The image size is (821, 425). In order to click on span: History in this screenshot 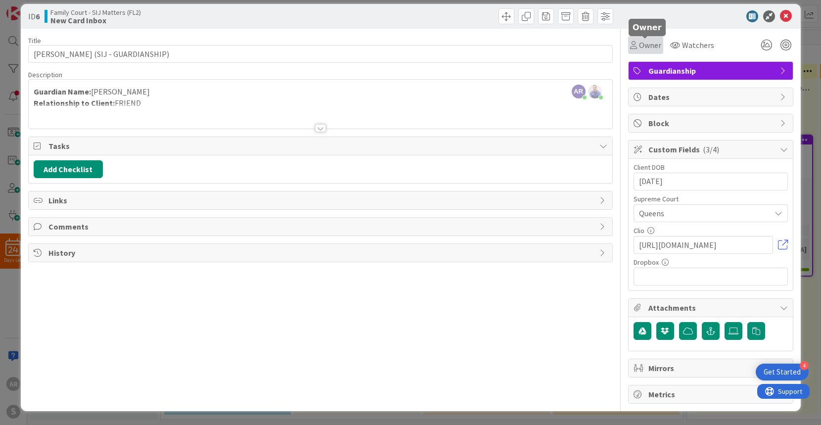, I will do `click(321, 253)`.